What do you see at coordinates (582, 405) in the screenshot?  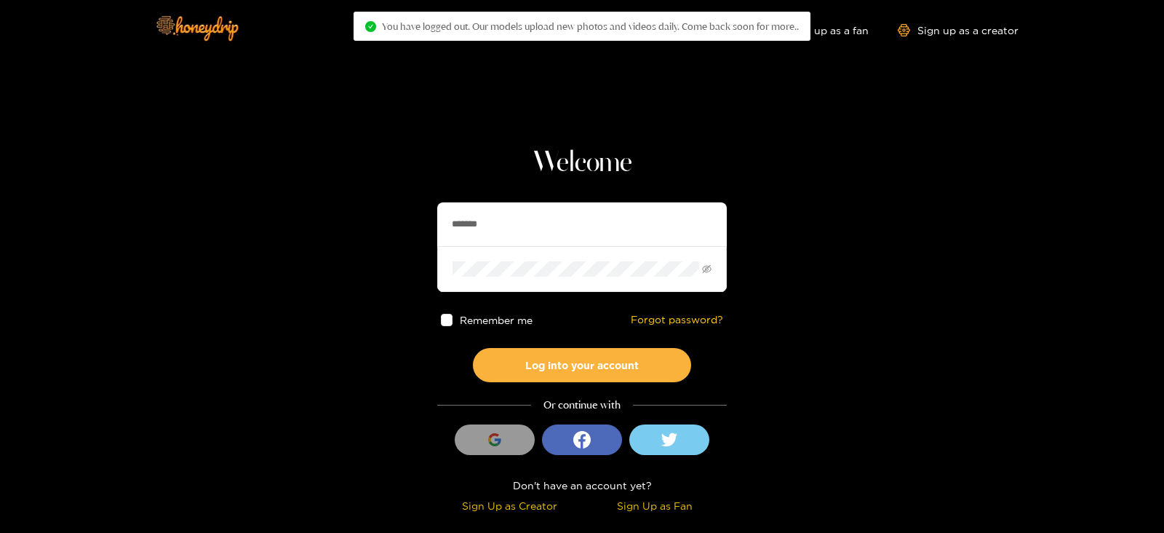 I see `div: Or continue with` at bounding box center [582, 405].